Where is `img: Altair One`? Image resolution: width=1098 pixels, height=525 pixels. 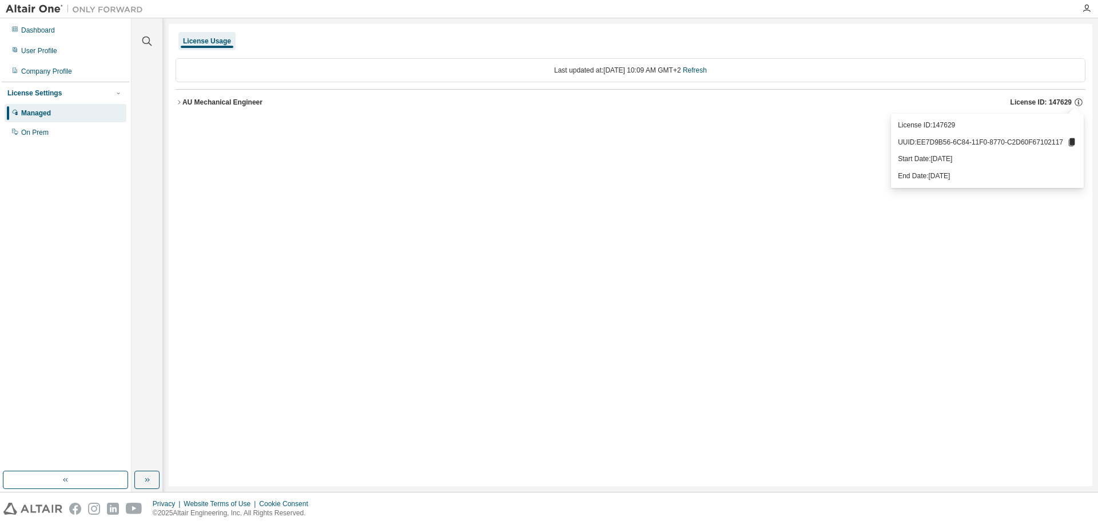 img: Altair One is located at coordinates (77, 9).